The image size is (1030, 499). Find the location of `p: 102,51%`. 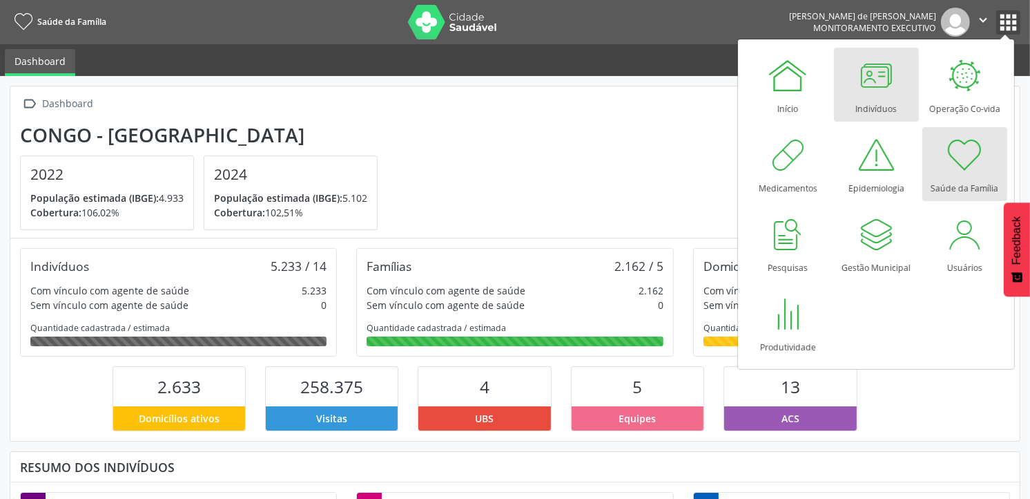

p: 102,51% is located at coordinates (291, 212).